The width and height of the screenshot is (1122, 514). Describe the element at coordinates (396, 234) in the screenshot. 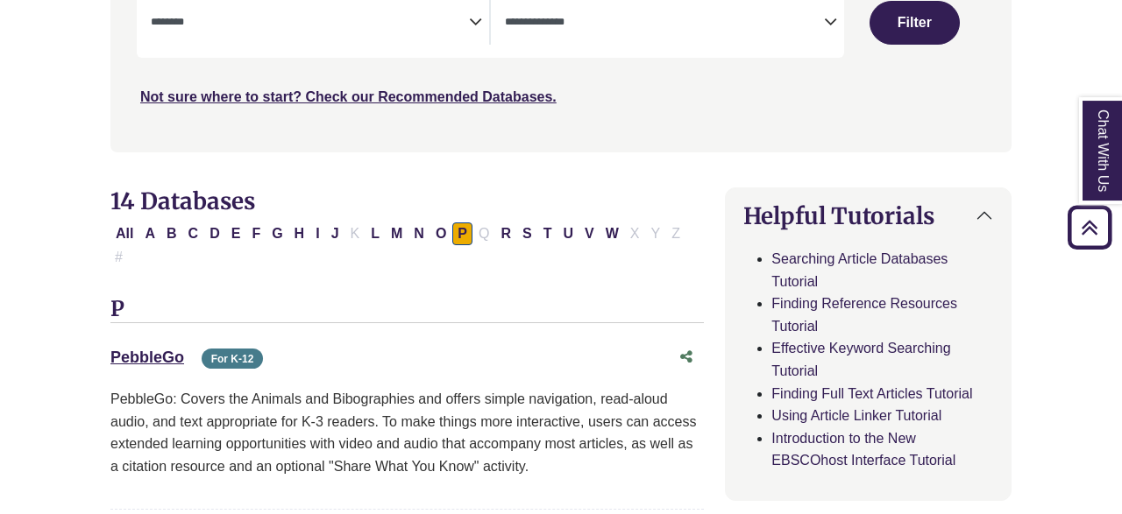

I see `button: Filter Results M` at that location.